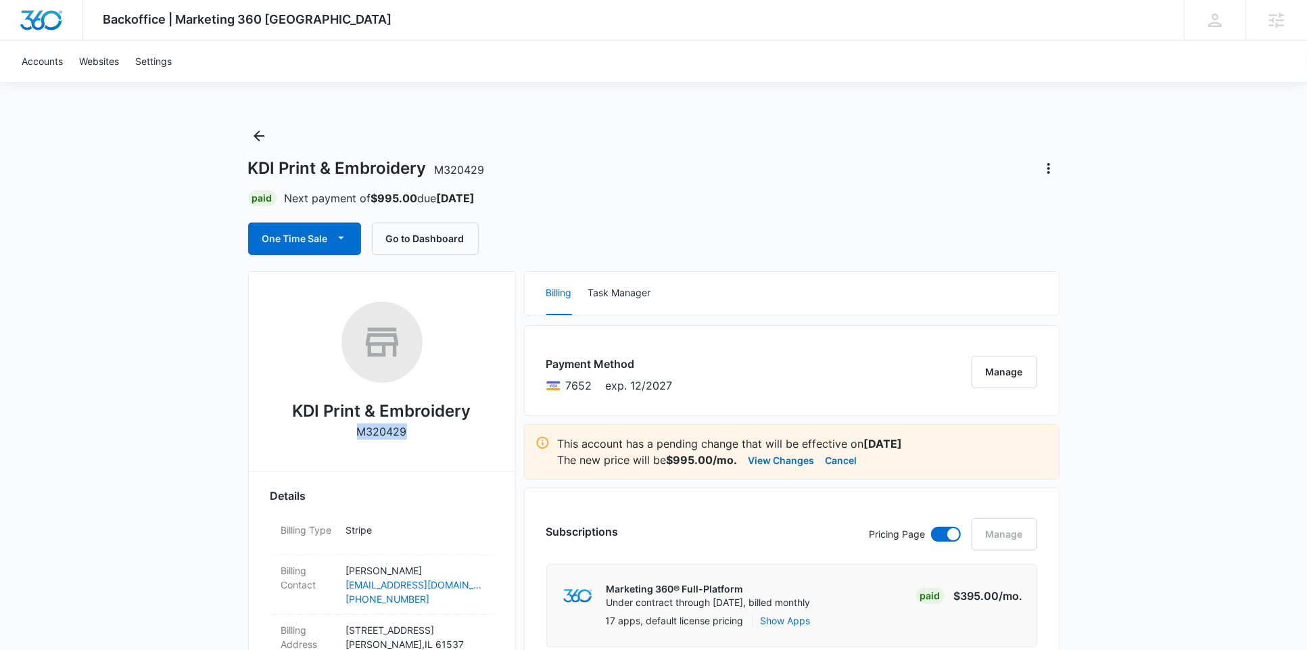  What do you see at coordinates (382, 535) in the screenshot?
I see `div: Billing TypeStripe` at bounding box center [382, 535].